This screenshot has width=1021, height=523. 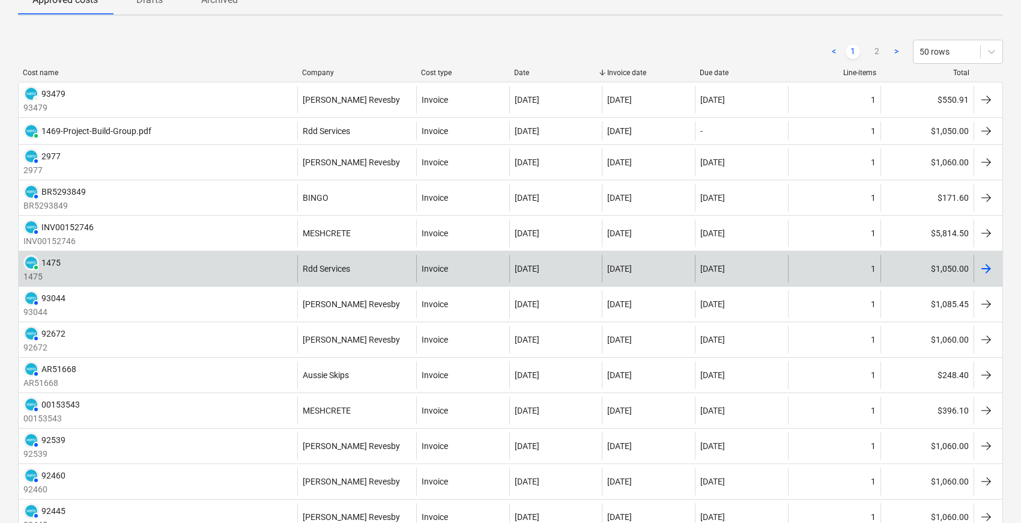 What do you see at coordinates (315, 198) in the screenshot?
I see `div: BINGO` at bounding box center [315, 198].